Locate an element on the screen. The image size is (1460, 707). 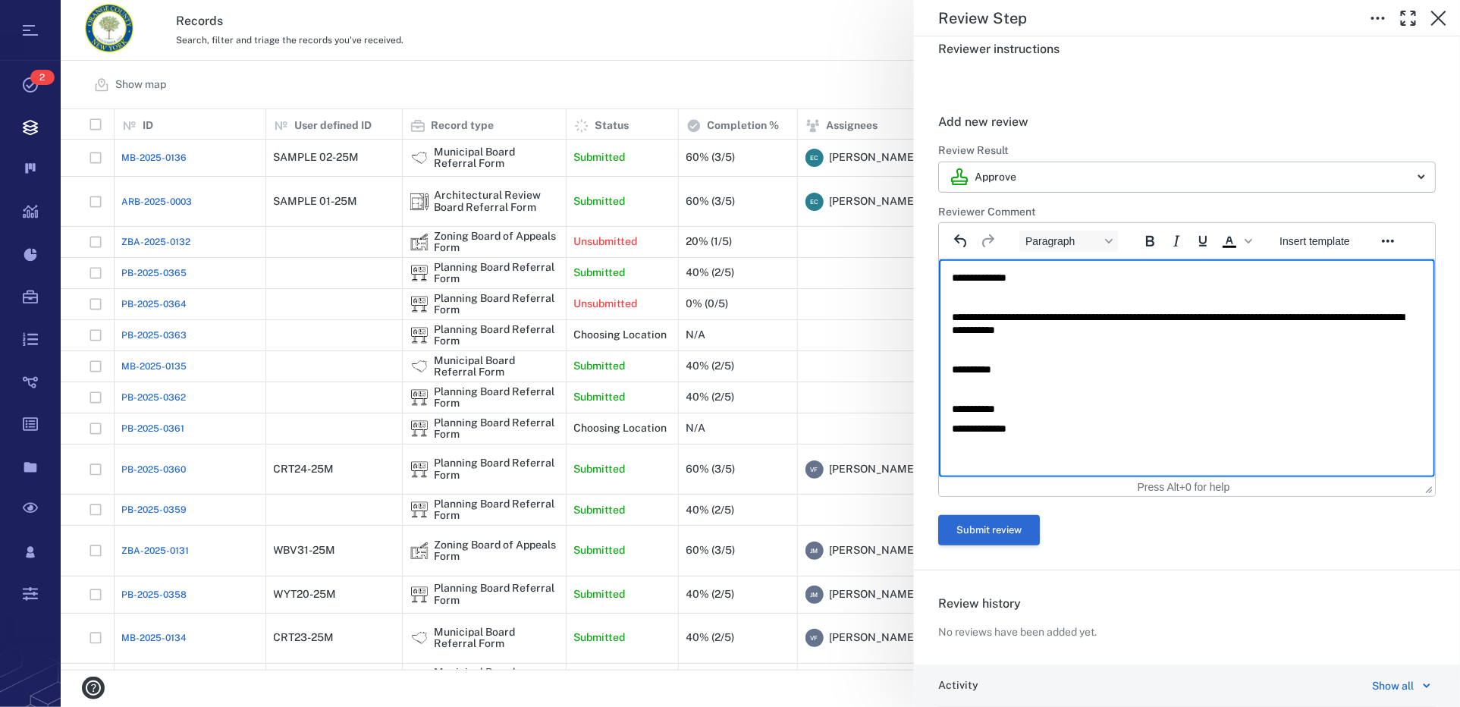
h5: Review Step is located at coordinates (982, 18).